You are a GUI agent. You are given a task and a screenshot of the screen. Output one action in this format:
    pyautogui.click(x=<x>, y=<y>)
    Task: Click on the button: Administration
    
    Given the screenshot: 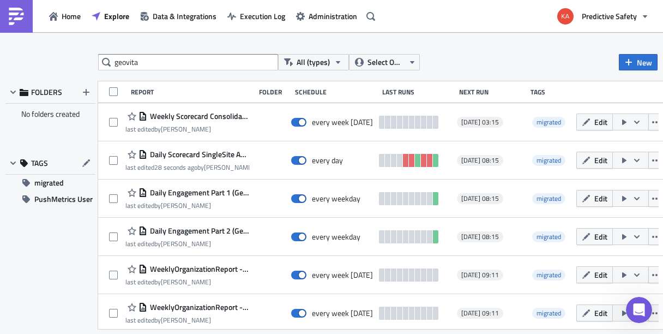 What is the action you would take?
    pyautogui.click(x=327, y=16)
    